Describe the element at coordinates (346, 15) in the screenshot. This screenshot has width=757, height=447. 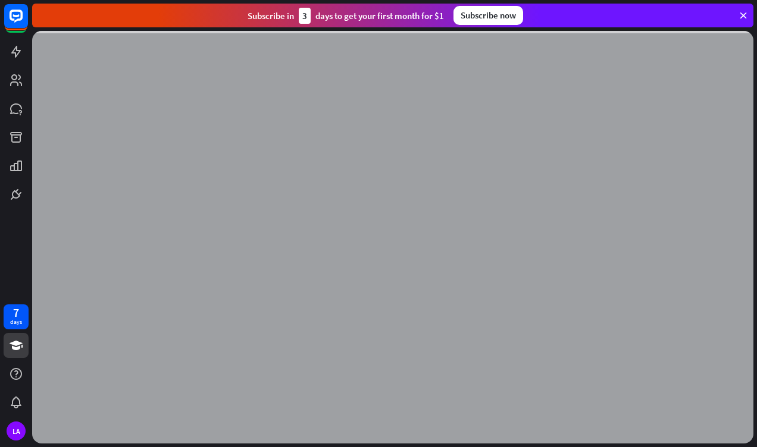
I see `div: Subscribe in days to get your first month for $1` at that location.